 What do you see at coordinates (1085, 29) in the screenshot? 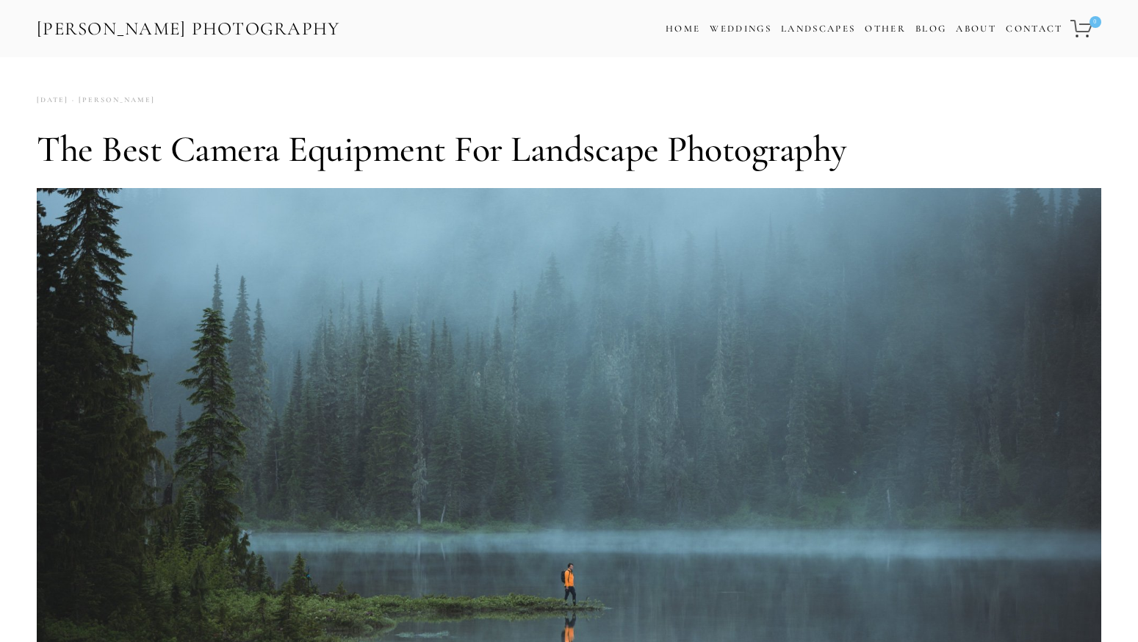
I see `a: 0 items in cart` at bounding box center [1085, 29].